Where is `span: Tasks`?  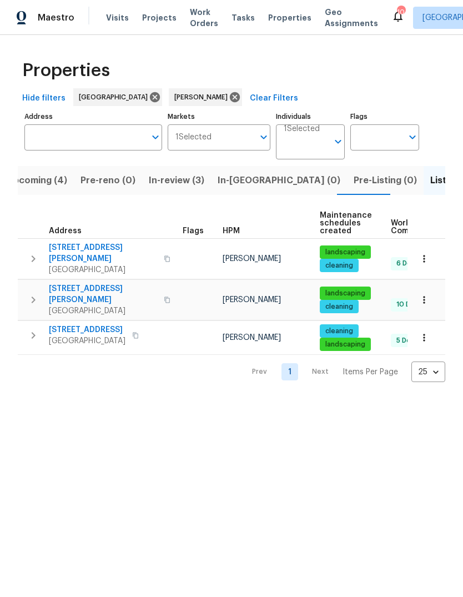 span: Tasks is located at coordinates (243, 18).